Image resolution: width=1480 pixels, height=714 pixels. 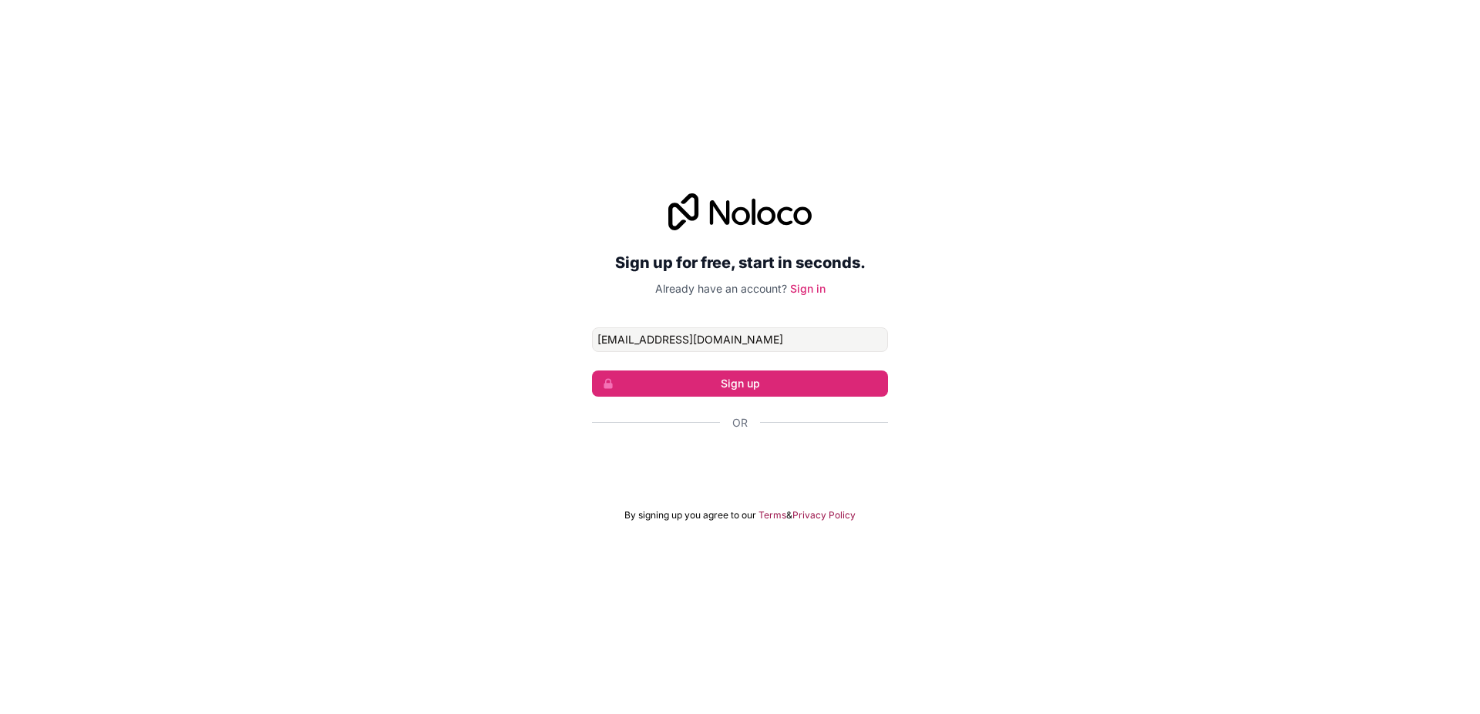 What do you see at coordinates (740, 340) in the screenshot?
I see `input: Email address` at bounding box center [740, 340].